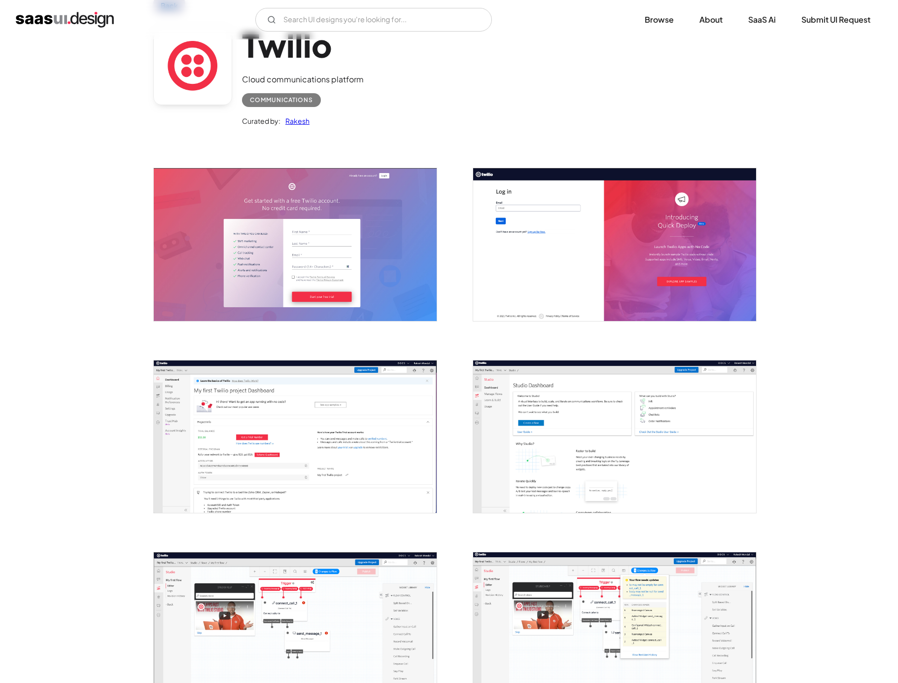  Describe the element at coordinates (615, 244) in the screenshot. I see `img: 6016a61fa2b63ef88314793b_Twilio-login.jpg` at that location.